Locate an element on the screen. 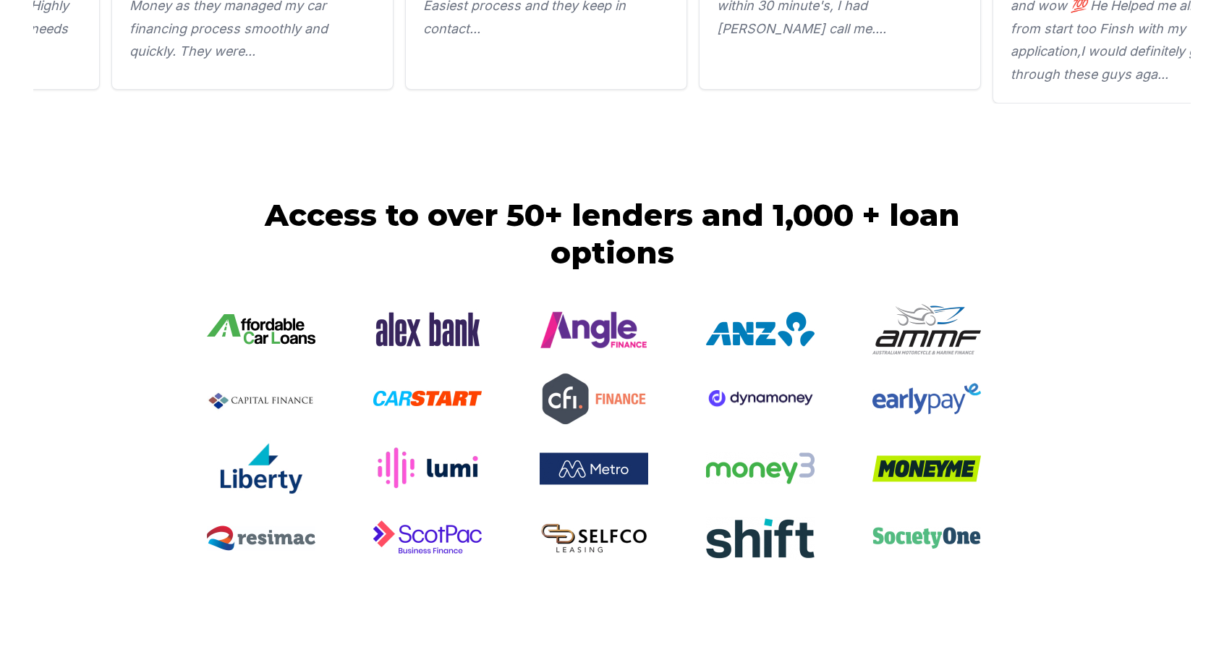 The height and width of the screenshot is (650, 1224). img: Metro is located at coordinates (594, 468).